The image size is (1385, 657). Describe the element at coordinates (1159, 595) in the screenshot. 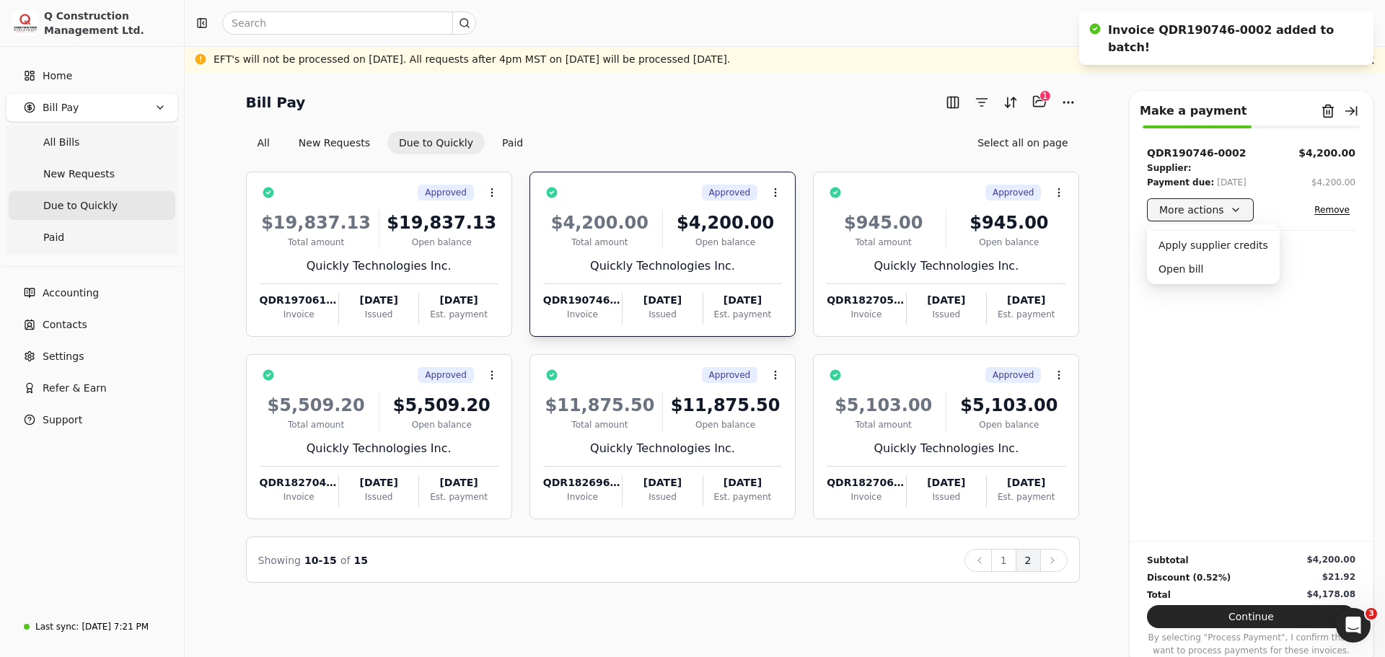

I see `div: Total` at that location.